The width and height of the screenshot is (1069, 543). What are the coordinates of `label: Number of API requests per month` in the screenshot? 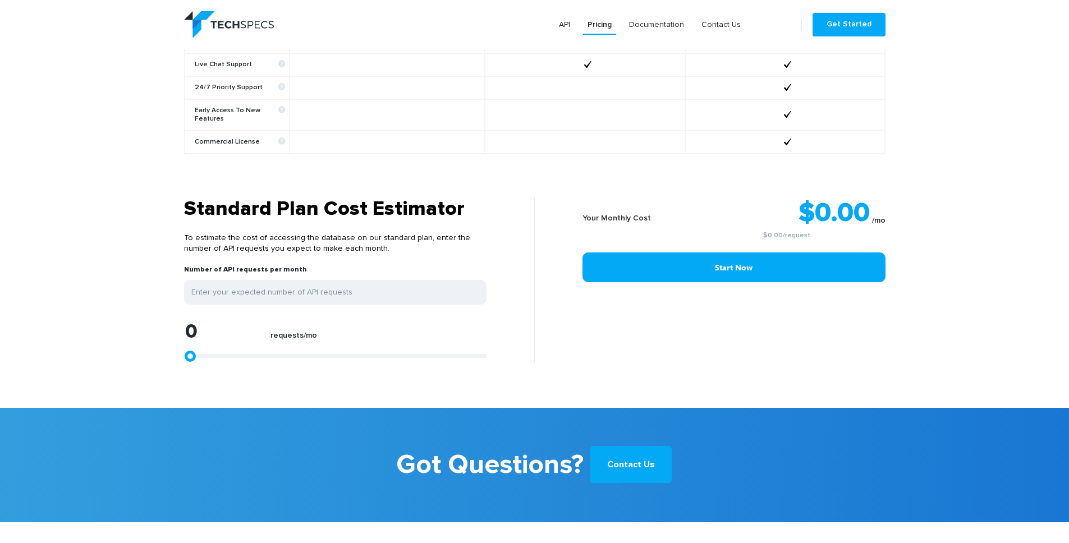 It's located at (245, 273).